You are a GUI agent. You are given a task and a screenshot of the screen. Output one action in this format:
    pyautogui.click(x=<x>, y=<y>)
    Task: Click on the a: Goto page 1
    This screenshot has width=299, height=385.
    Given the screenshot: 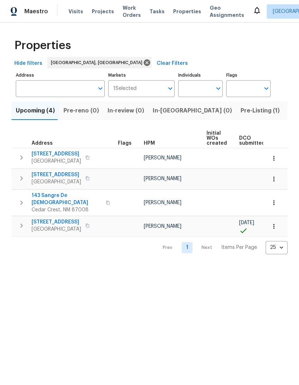 What is the action you would take?
    pyautogui.click(x=187, y=247)
    